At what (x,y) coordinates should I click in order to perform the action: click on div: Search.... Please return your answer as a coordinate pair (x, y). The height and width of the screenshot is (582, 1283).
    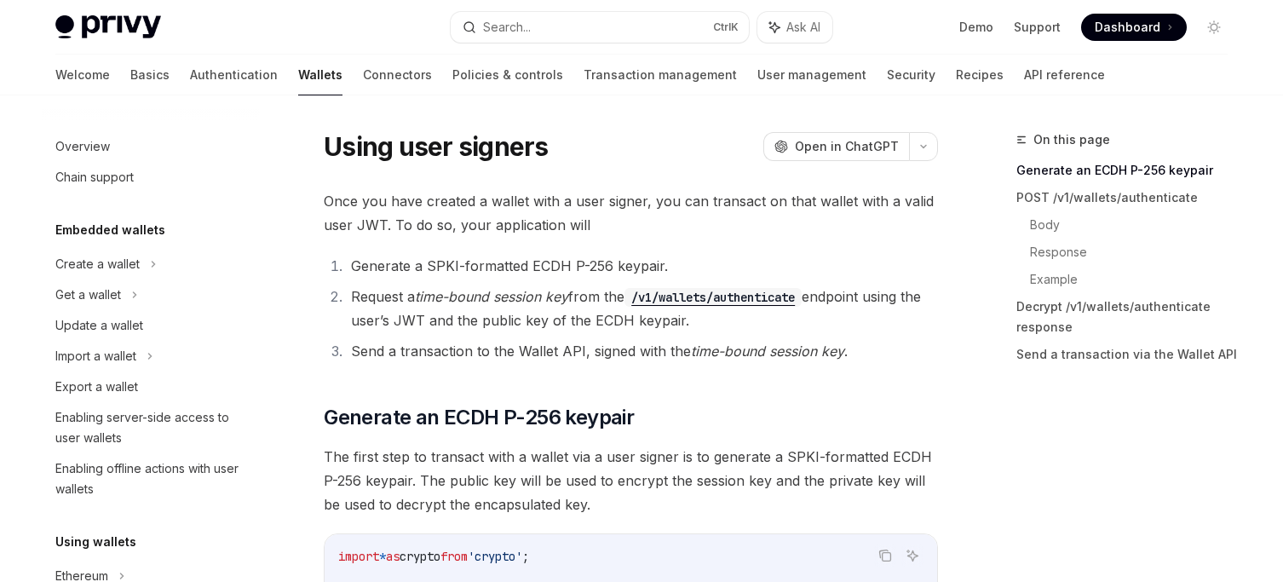
    Looking at the image, I should click on (507, 27).